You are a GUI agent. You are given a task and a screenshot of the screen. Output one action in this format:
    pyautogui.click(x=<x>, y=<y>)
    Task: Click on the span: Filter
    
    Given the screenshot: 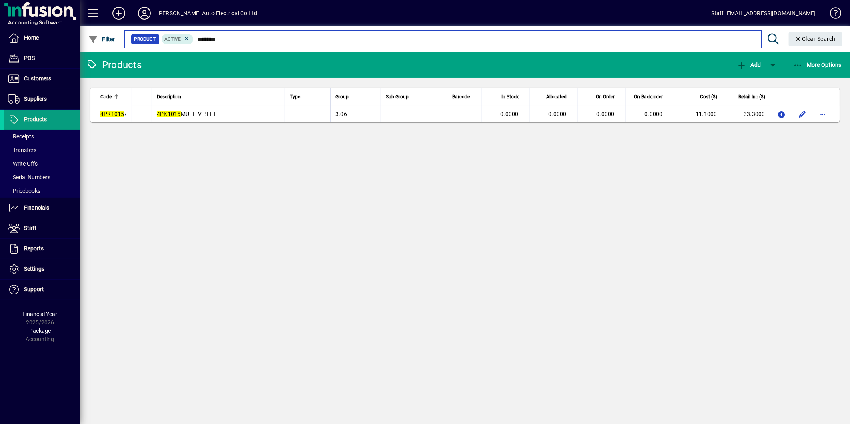 What is the action you would take?
    pyautogui.click(x=102, y=39)
    